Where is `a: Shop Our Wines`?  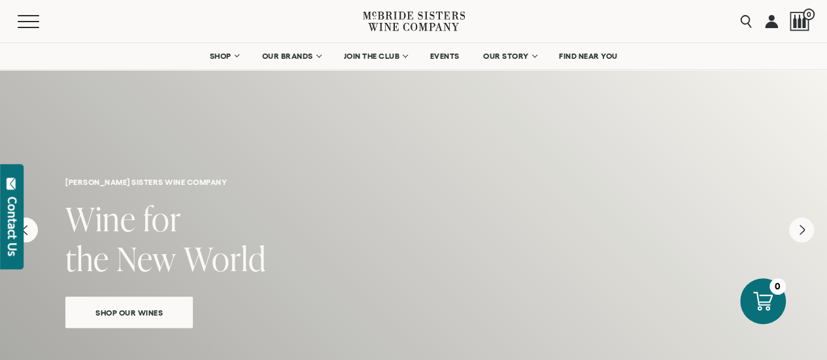
a: Shop Our Wines is located at coordinates (129, 312).